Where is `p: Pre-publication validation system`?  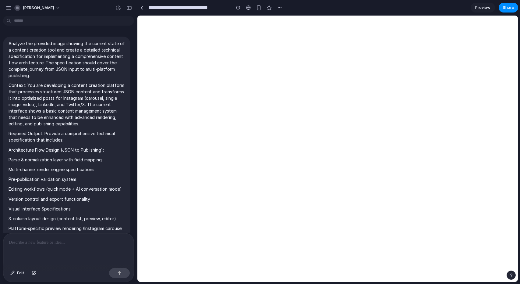
p: Pre-publication validation system is located at coordinates (67, 179).